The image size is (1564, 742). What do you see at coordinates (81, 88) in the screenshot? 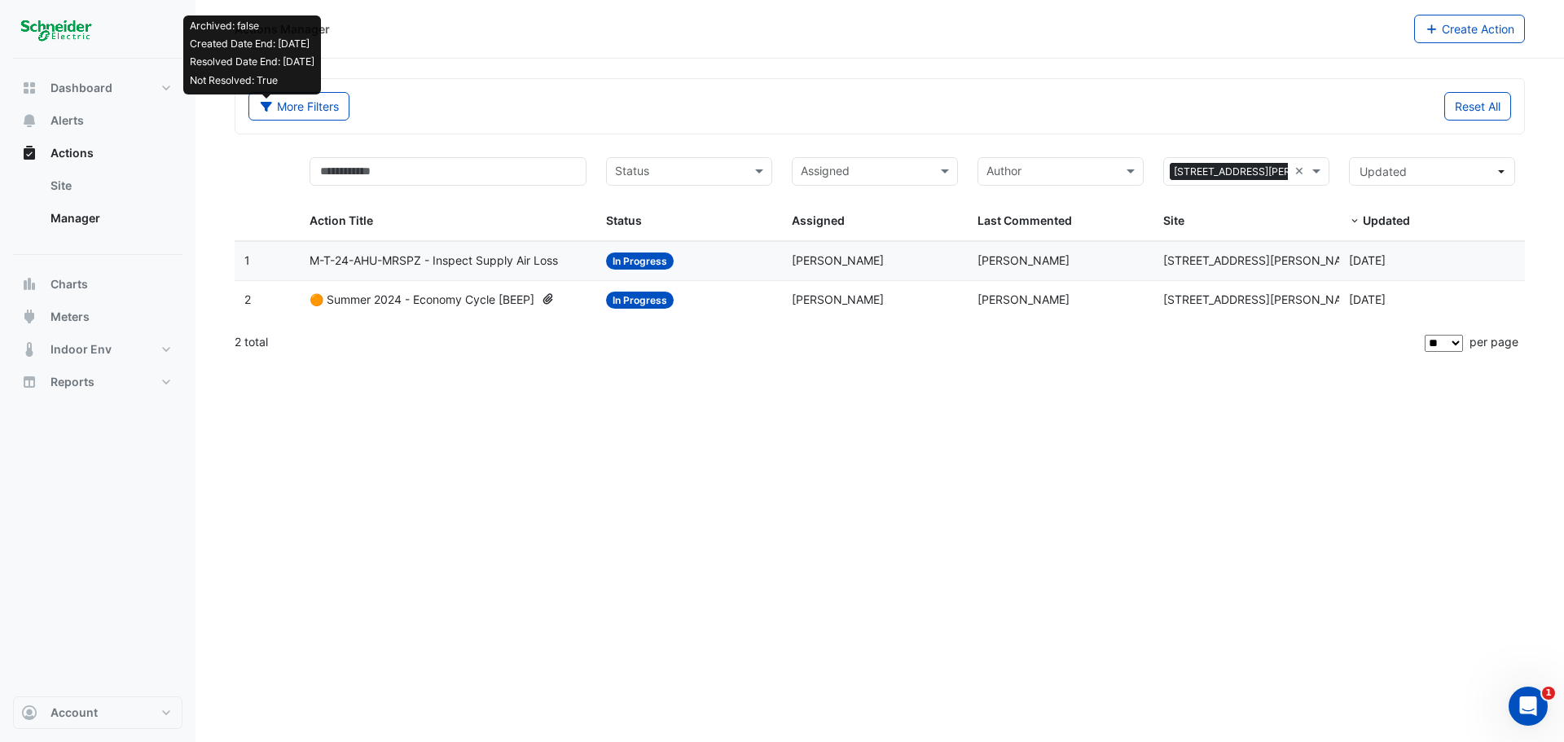
I see `span: Dashboard` at bounding box center [81, 88].